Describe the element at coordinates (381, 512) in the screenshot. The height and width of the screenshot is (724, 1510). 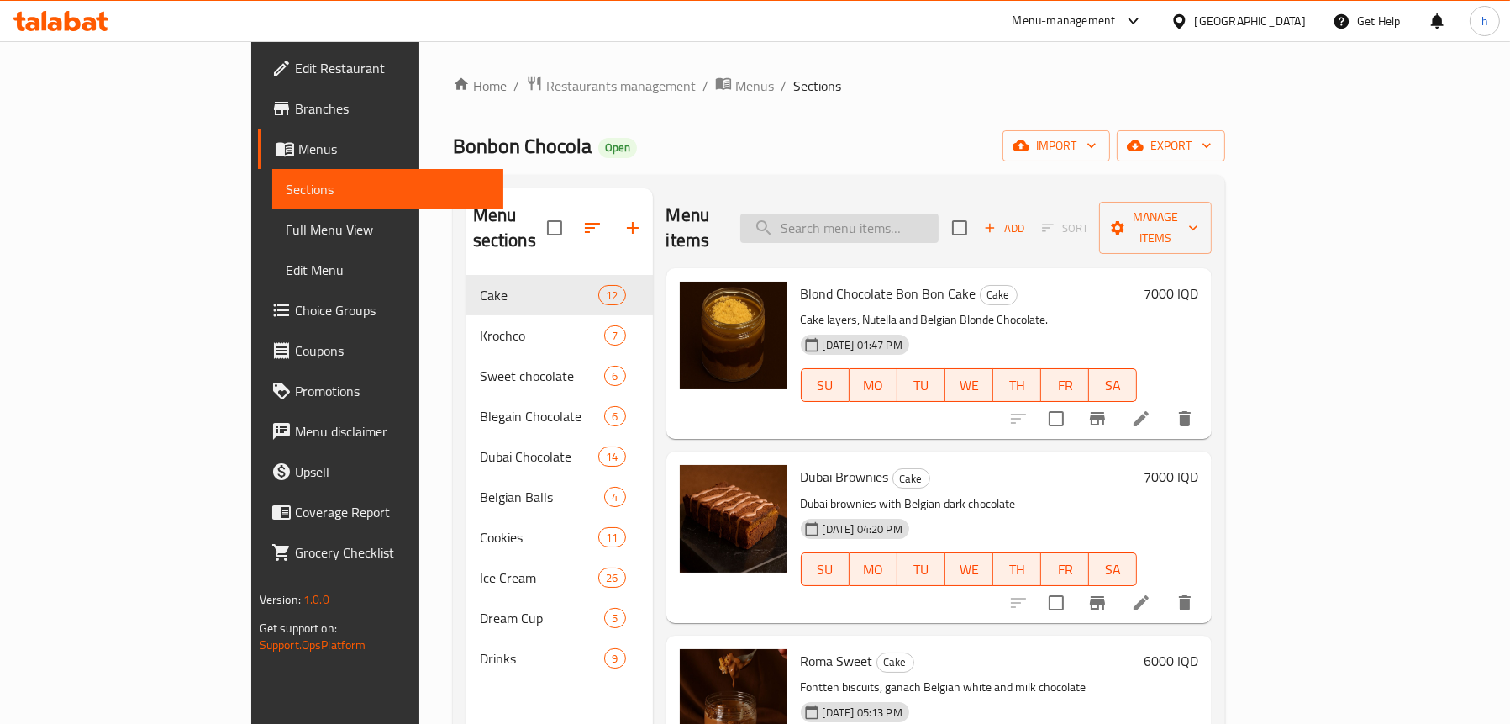
I see `a: Coverage Report` at that location.